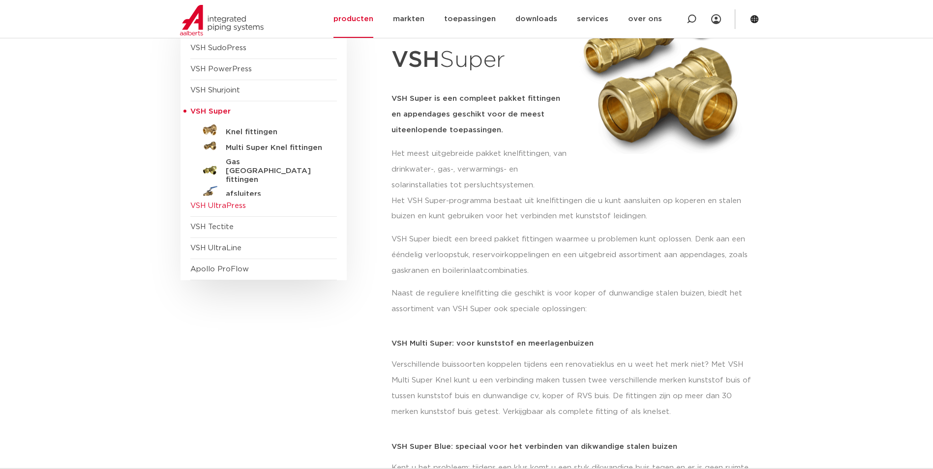  What do you see at coordinates (480, 60) in the screenshot?
I see `h1: Super` at bounding box center [480, 60].